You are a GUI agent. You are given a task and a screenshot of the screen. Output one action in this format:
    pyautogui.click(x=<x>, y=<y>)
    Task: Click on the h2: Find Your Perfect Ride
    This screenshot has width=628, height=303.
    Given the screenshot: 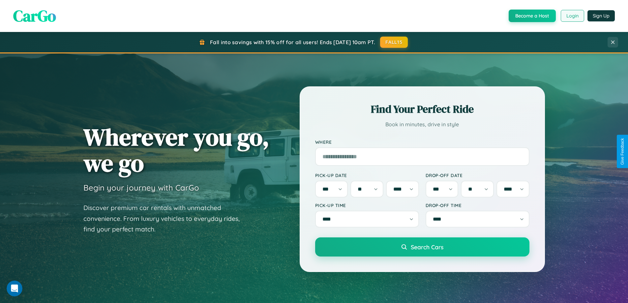 What is the action you would take?
    pyautogui.click(x=422, y=109)
    